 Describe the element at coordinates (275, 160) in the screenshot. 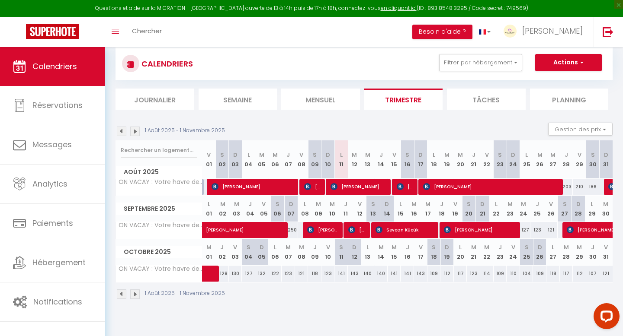

I see `th: 06` at that location.